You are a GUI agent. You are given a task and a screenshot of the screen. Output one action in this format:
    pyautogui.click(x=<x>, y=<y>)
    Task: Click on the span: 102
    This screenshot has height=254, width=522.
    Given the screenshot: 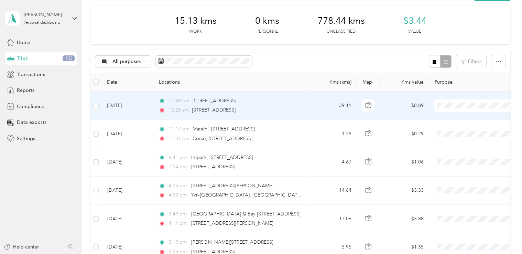 What is the action you would take?
    pyautogui.click(x=68, y=58)
    